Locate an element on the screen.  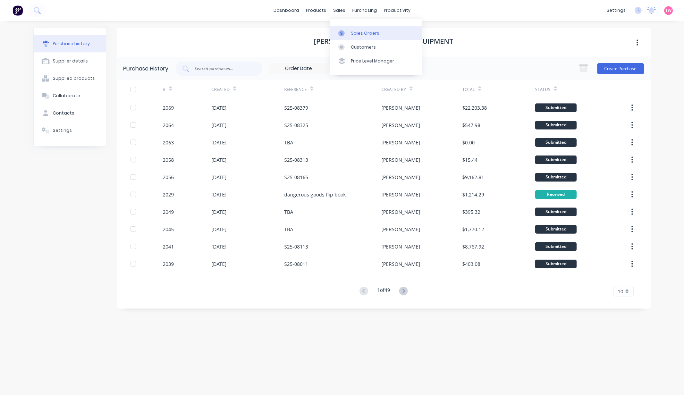
div: Status is located at coordinates (543, 89).